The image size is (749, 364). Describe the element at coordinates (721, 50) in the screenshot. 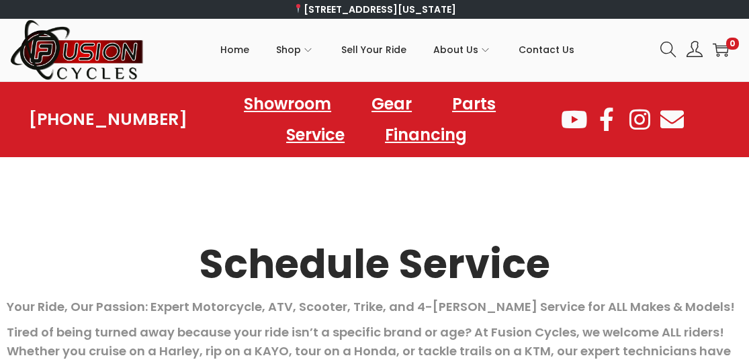

I see `a: 0` at that location.